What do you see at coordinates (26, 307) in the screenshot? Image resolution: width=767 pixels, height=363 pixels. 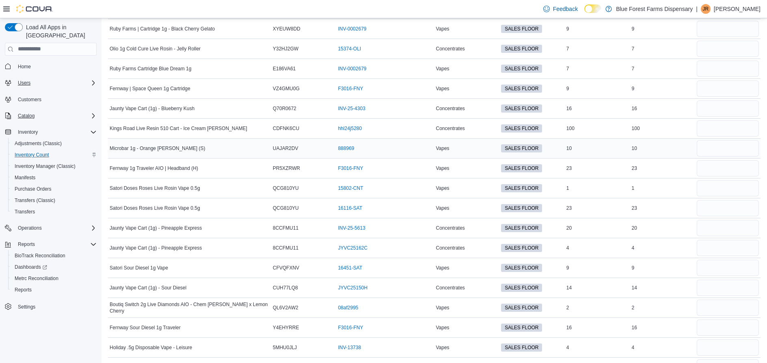 I see `a: Settings` at bounding box center [26, 307].